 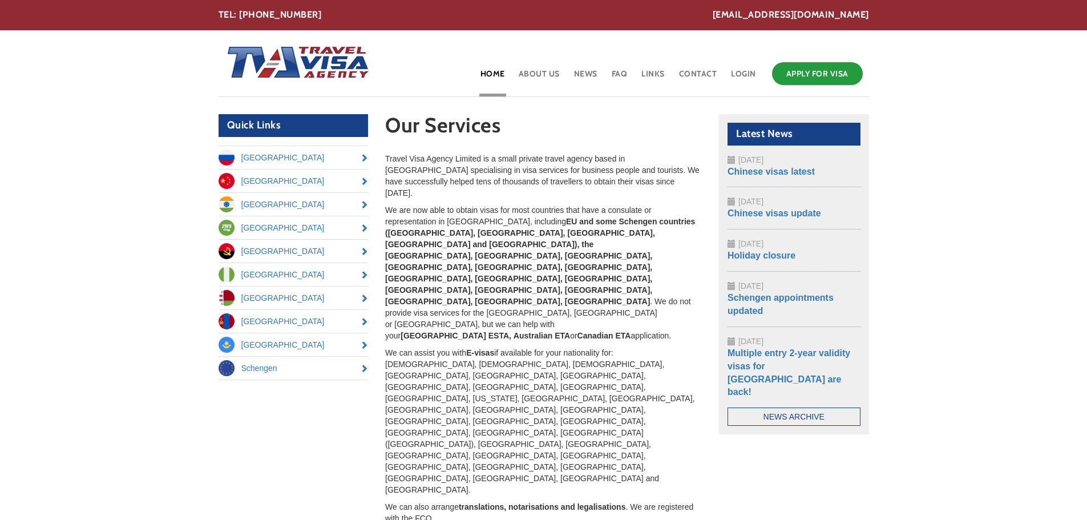 What do you see at coordinates (794, 417) in the screenshot?
I see `a: News Archive` at bounding box center [794, 417].